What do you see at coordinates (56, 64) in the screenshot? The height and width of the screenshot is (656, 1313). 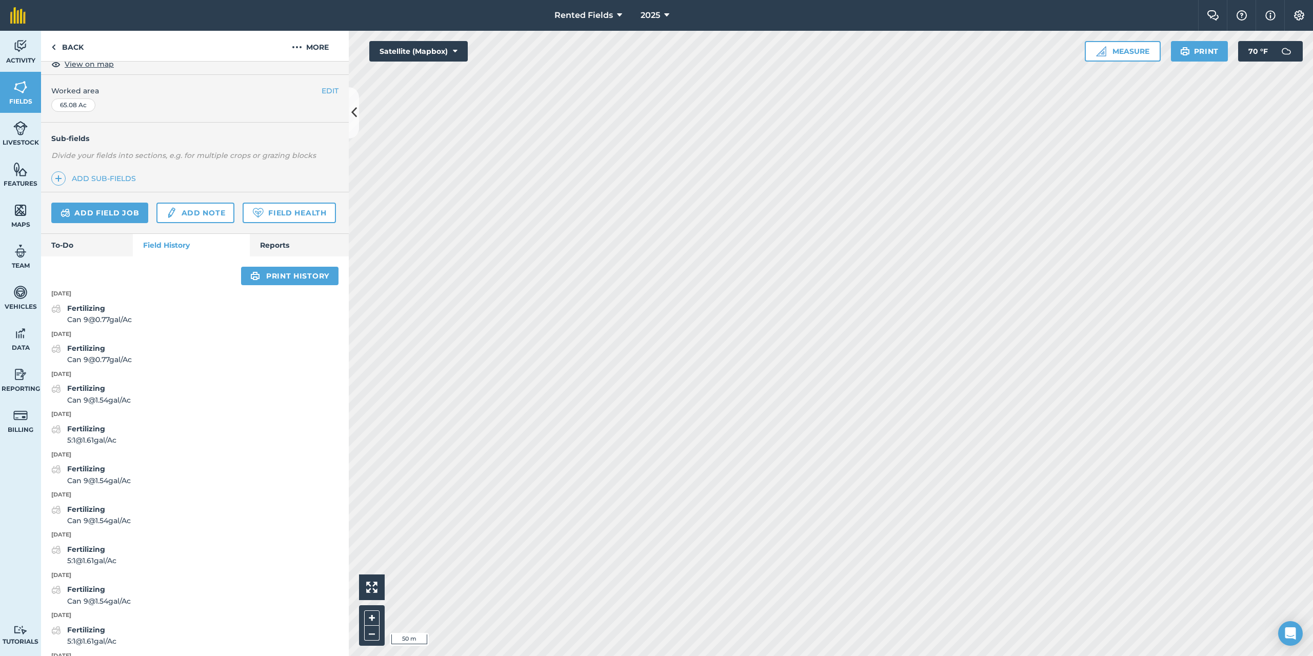 I see `img: svg+xml;base64,PHN2ZyB4bWxucz0iaHR0cDovL3d3dy53My5vcmcvMjAwMC9zdmciIHdpZHRoPSIxOCIgaGVpZ2h0PSIyNC...` at bounding box center [56, 64].